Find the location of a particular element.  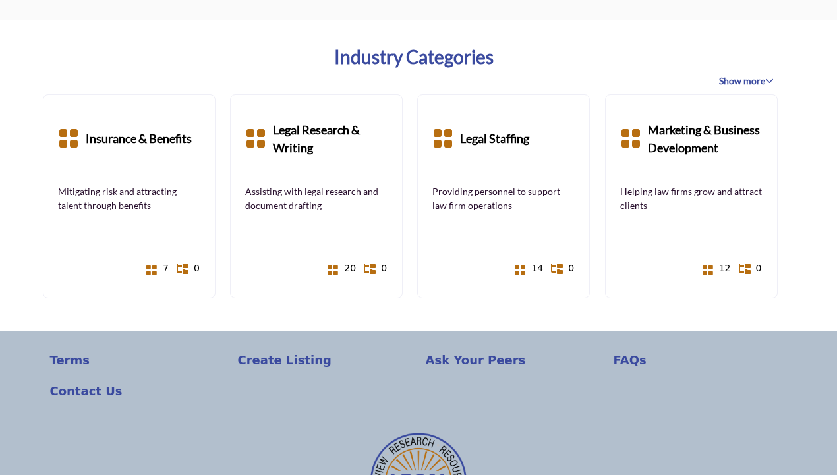

h2: Industry Categories is located at coordinates (414, 57).